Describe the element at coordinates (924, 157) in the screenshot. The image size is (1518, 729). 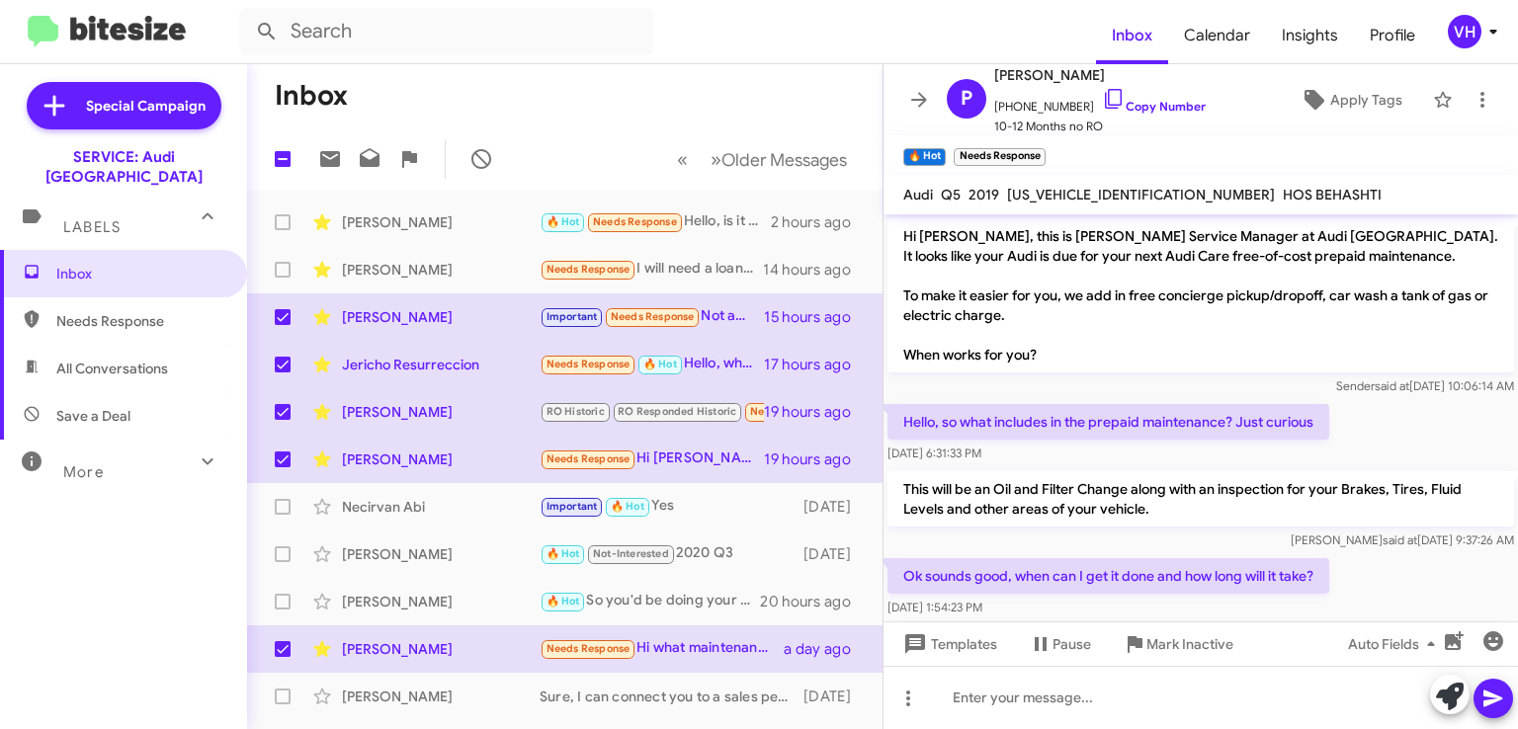
I see `small: 🔥 Hot` at that location.